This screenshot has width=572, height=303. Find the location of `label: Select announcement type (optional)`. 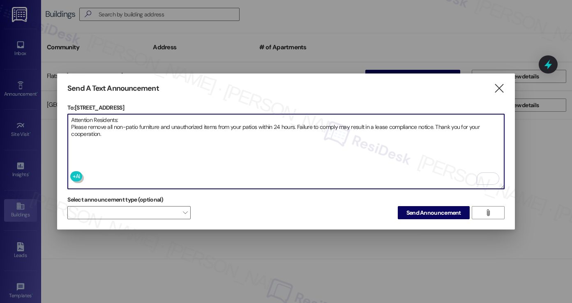

label: Select announcement type (optional) is located at coordinates (116, 200).